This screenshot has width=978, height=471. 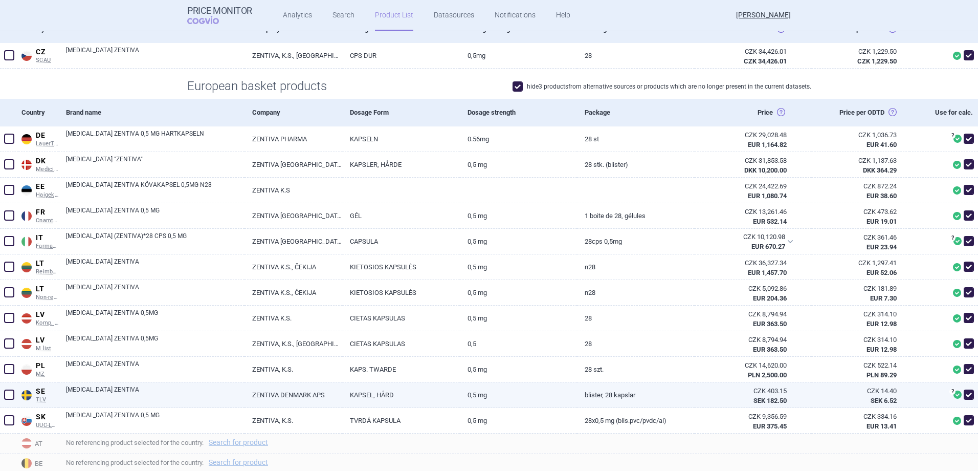 What do you see at coordinates (38, 189) in the screenshot?
I see `a: EEEEHaigekassa` at bounding box center [38, 189].